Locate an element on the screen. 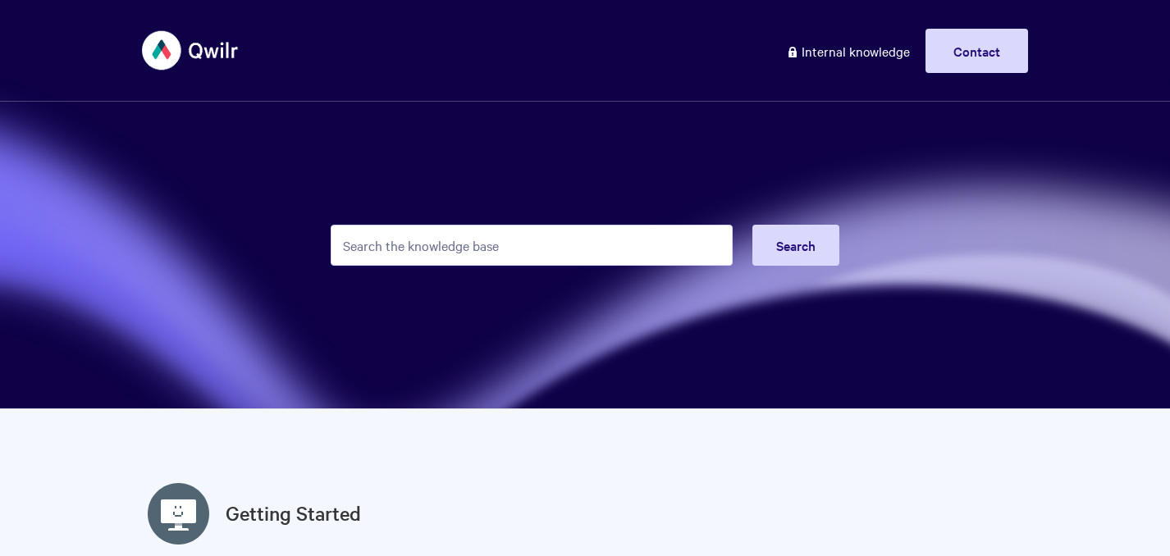  input: Search the knowledge base is located at coordinates (532, 245).